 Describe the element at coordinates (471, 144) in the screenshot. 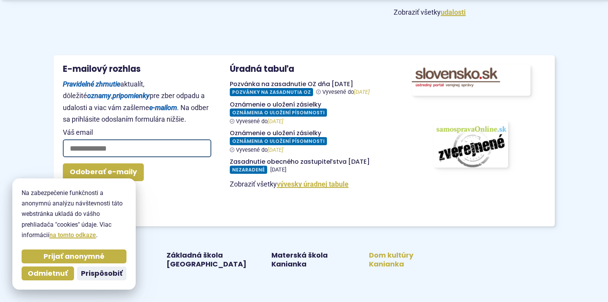

I see `img: obrázok s odkazom na portál www.samospravaonline.sk, kde obec zverejňuje svoje zmluvy, faktúry a ...` at that location.